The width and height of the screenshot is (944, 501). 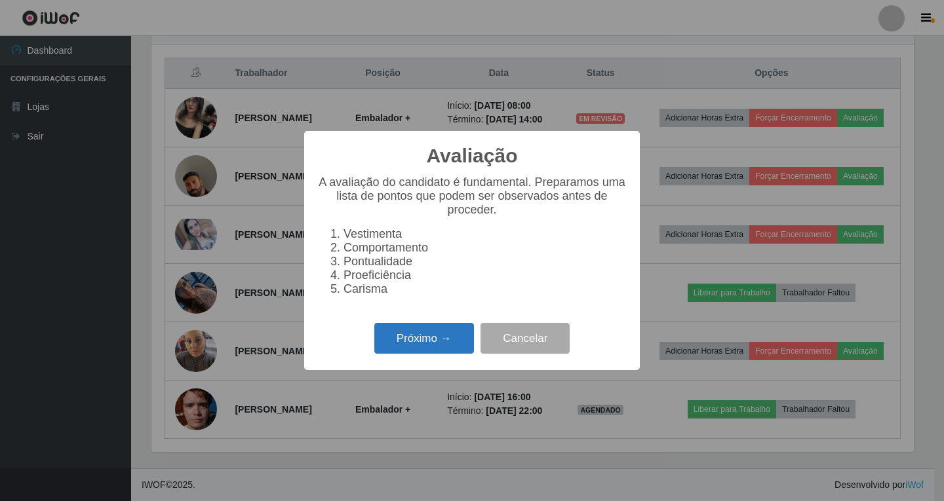 What do you see at coordinates (472, 156) in the screenshot?
I see `h2: Avaliação` at bounding box center [472, 156].